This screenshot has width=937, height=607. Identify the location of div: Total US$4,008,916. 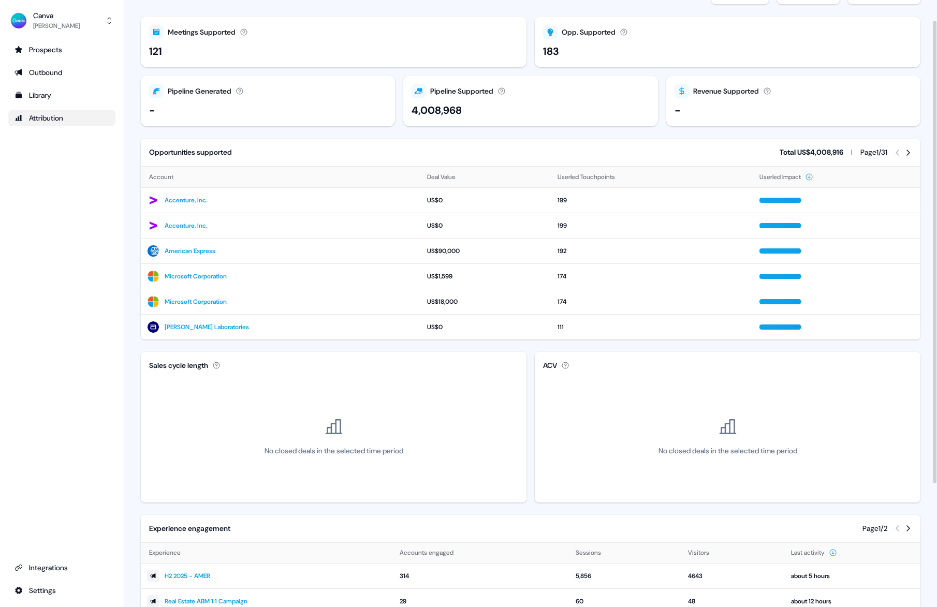
(811, 152).